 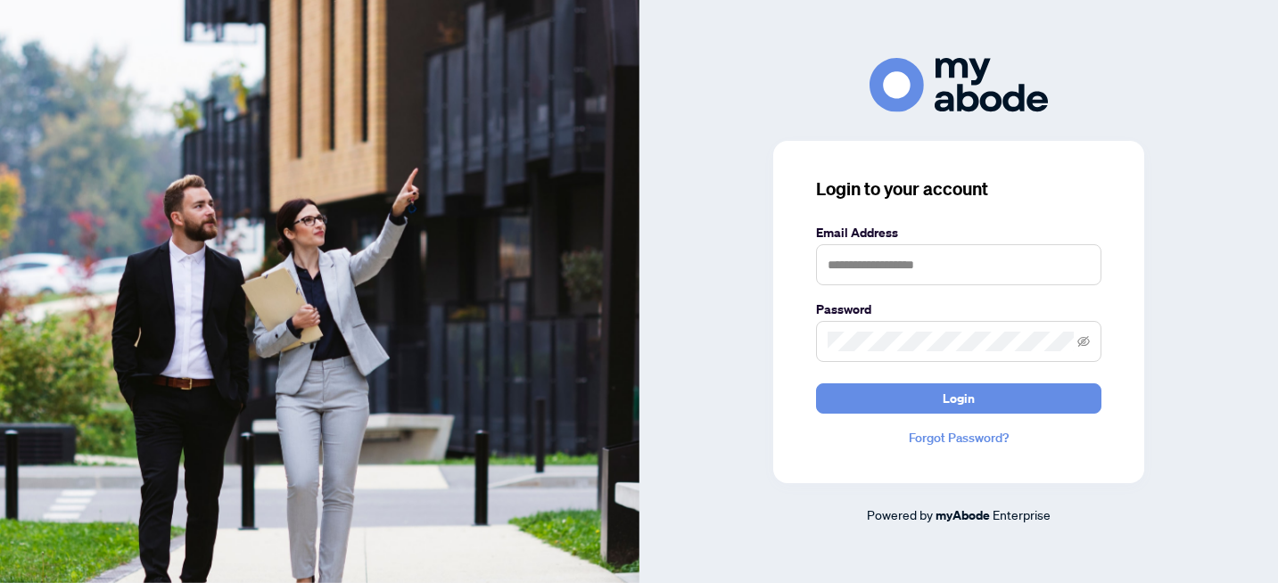 What do you see at coordinates (958, 399) in the screenshot?
I see `button: Login` at bounding box center [958, 399].